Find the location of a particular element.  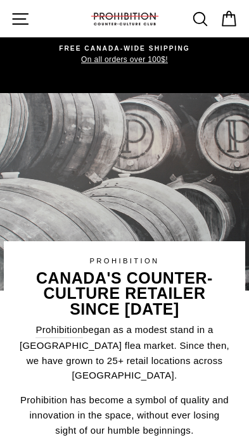

a: FREE CANADA-WIDE SHIPPING On all orders over 100$! is located at coordinates (124, 55).